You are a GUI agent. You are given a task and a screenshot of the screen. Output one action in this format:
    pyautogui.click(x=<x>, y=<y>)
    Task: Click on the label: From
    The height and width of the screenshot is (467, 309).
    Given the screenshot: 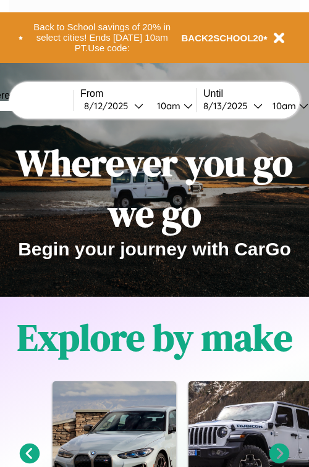 What is the action you would take?
    pyautogui.click(x=138, y=94)
    